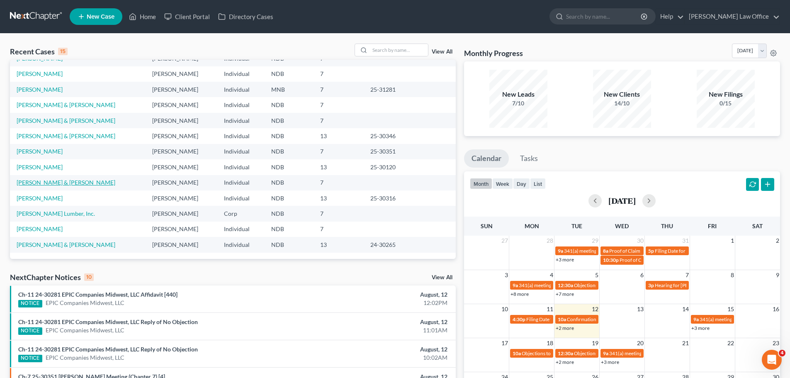  I want to click on span: 10:30p, so click(611, 260).